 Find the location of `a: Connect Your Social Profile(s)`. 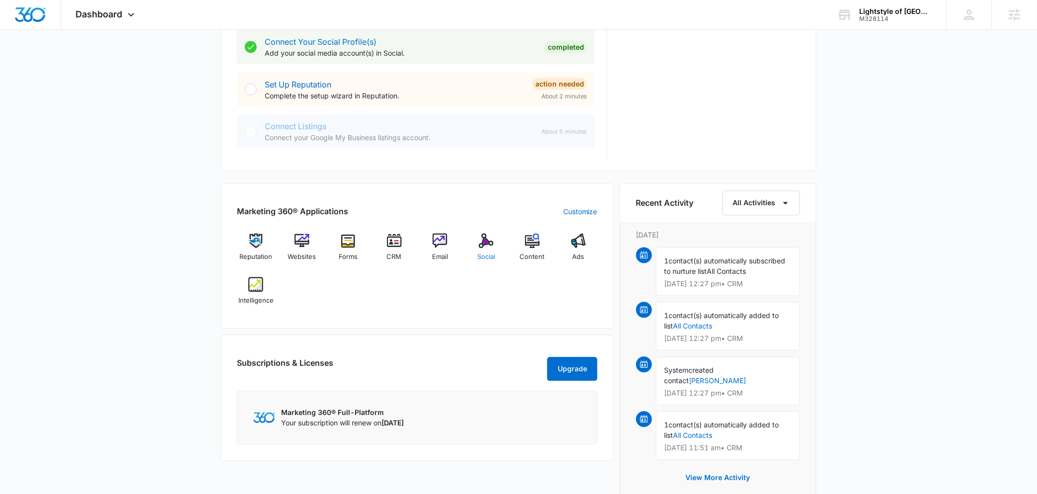

a: Connect Your Social Profile(s) is located at coordinates (320, 42).